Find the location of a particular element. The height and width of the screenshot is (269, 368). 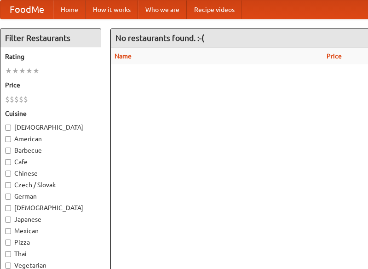

label: Mexican is located at coordinates (51, 231).